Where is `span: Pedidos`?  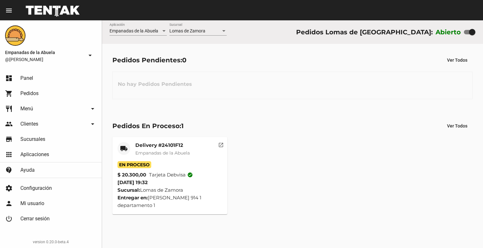 span: Pedidos is located at coordinates (29, 94).